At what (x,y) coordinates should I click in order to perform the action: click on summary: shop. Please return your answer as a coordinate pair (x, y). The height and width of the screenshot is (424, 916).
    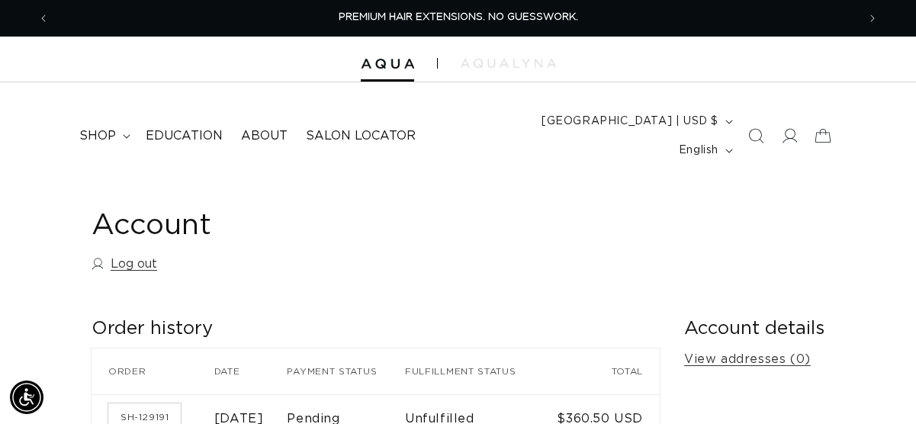
    Looking at the image, I should click on (103, 136).